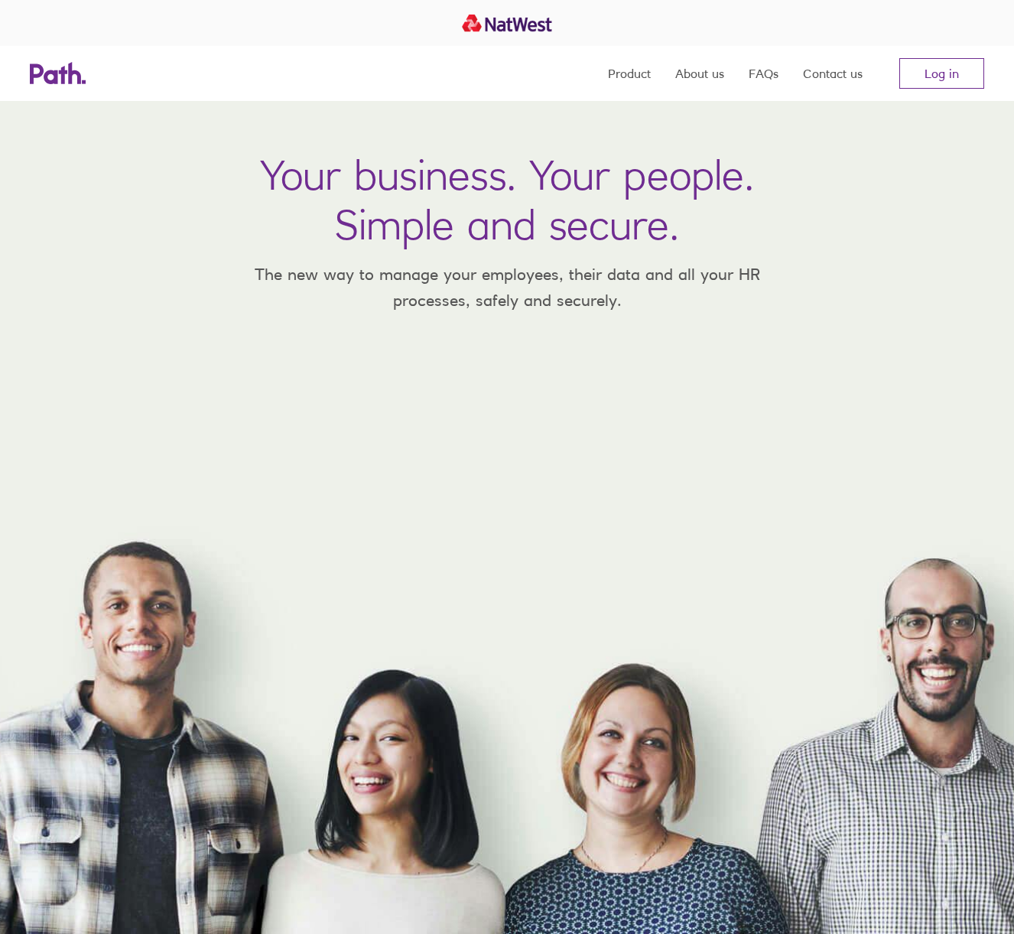  Describe the element at coordinates (507, 287) in the screenshot. I see `p: The new way to manage your employees, their data and all your HR processes, safely and securely.` at that location.